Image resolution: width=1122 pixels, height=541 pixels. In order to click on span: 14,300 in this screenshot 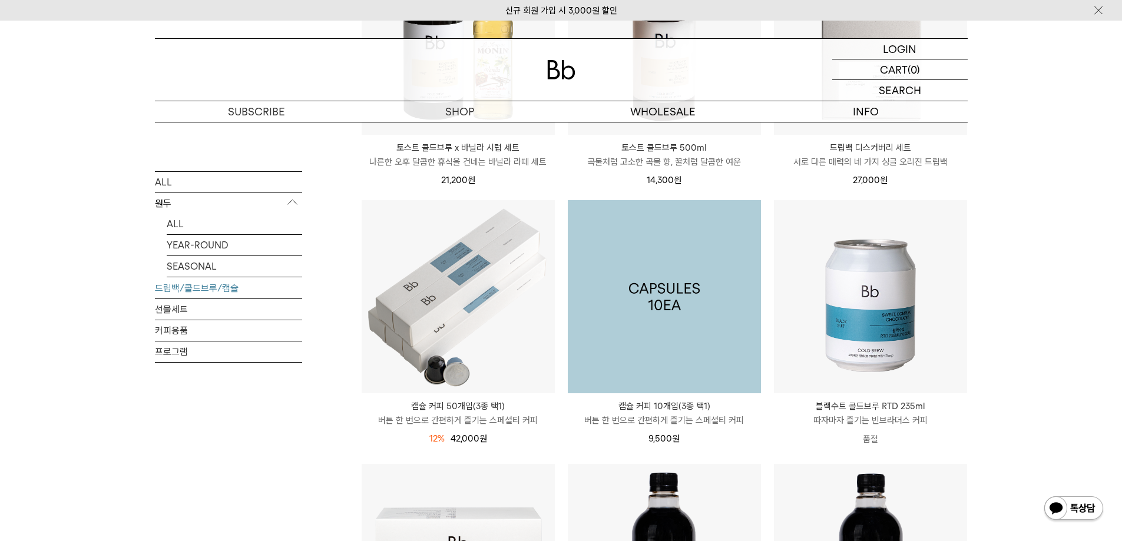, I will do `click(664, 180)`.